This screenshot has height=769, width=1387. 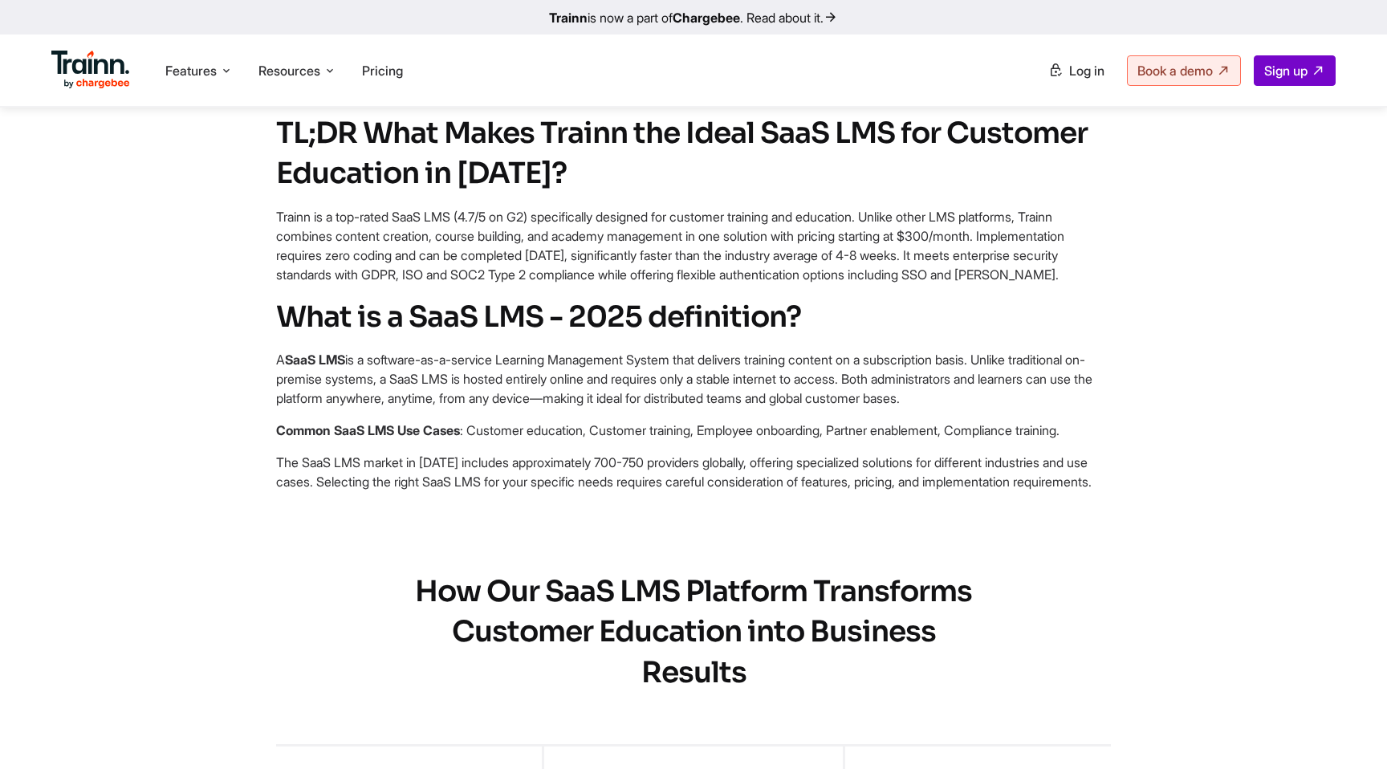 What do you see at coordinates (1184, 71) in the screenshot?
I see `a: Book a demo` at bounding box center [1184, 71].